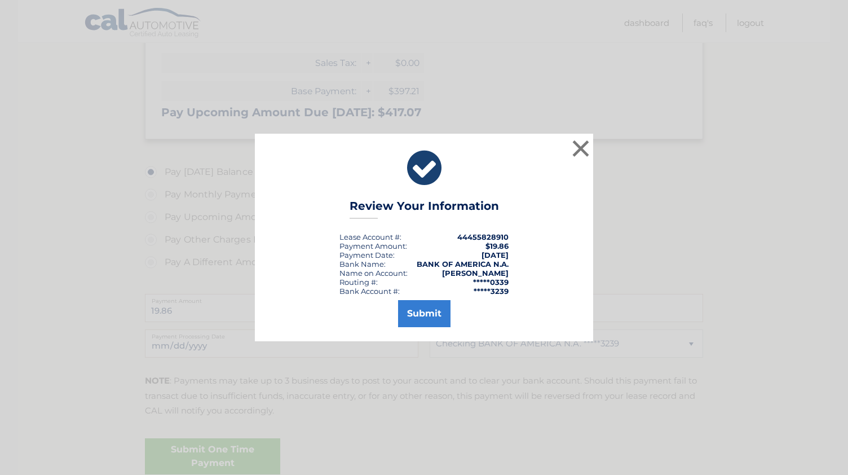 Image resolution: width=848 pixels, height=475 pixels. What do you see at coordinates (373, 273) in the screenshot?
I see `div: Name on Account:` at bounding box center [373, 273].